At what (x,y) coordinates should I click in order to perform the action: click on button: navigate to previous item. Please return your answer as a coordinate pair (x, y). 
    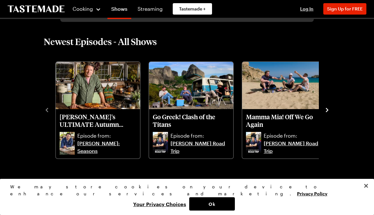
    Looking at the image, I should click on (47, 110).